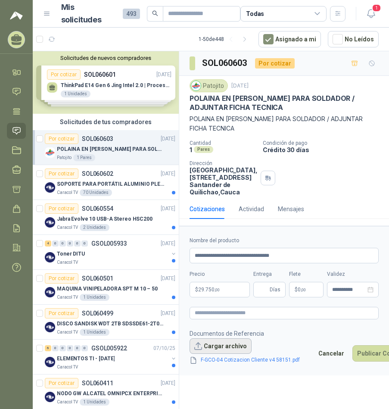 The image size is (389, 409). What do you see at coordinates (89, 14) in the screenshot?
I see `h1: Mis solicitudes` at bounding box center [89, 14].